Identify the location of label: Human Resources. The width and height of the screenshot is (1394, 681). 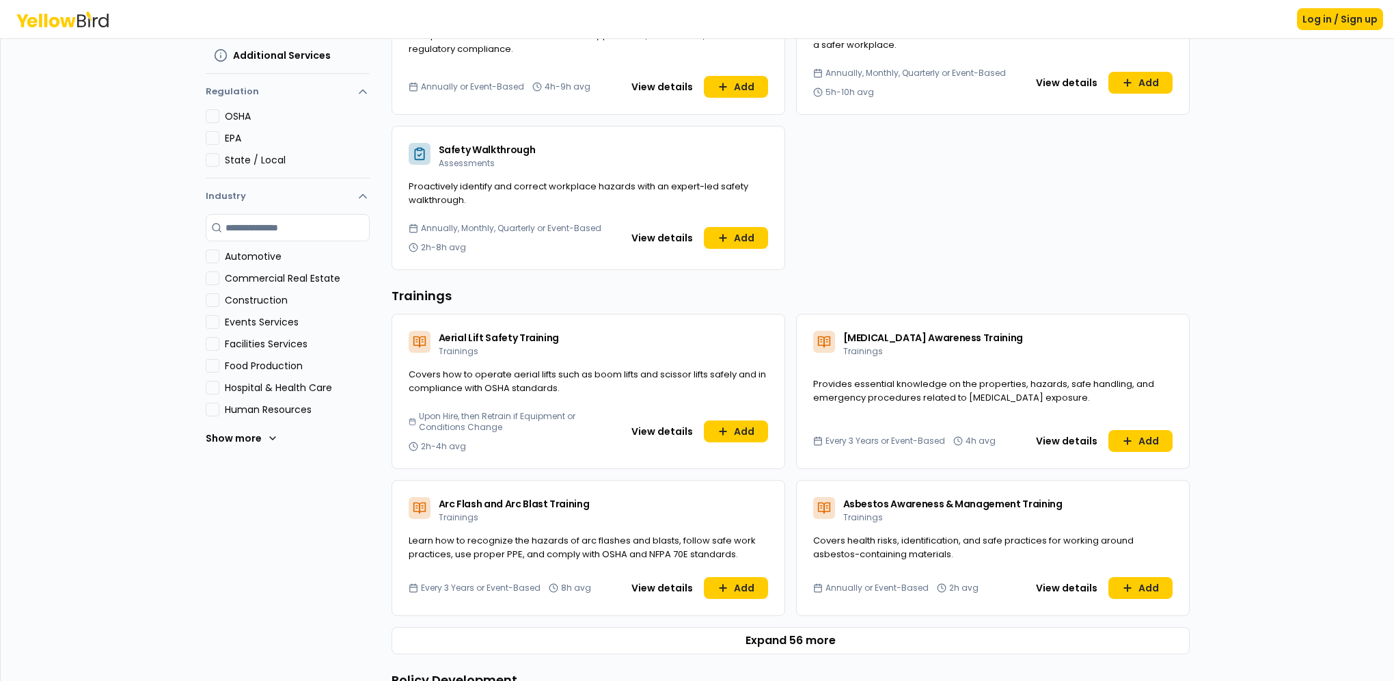
(297, 409).